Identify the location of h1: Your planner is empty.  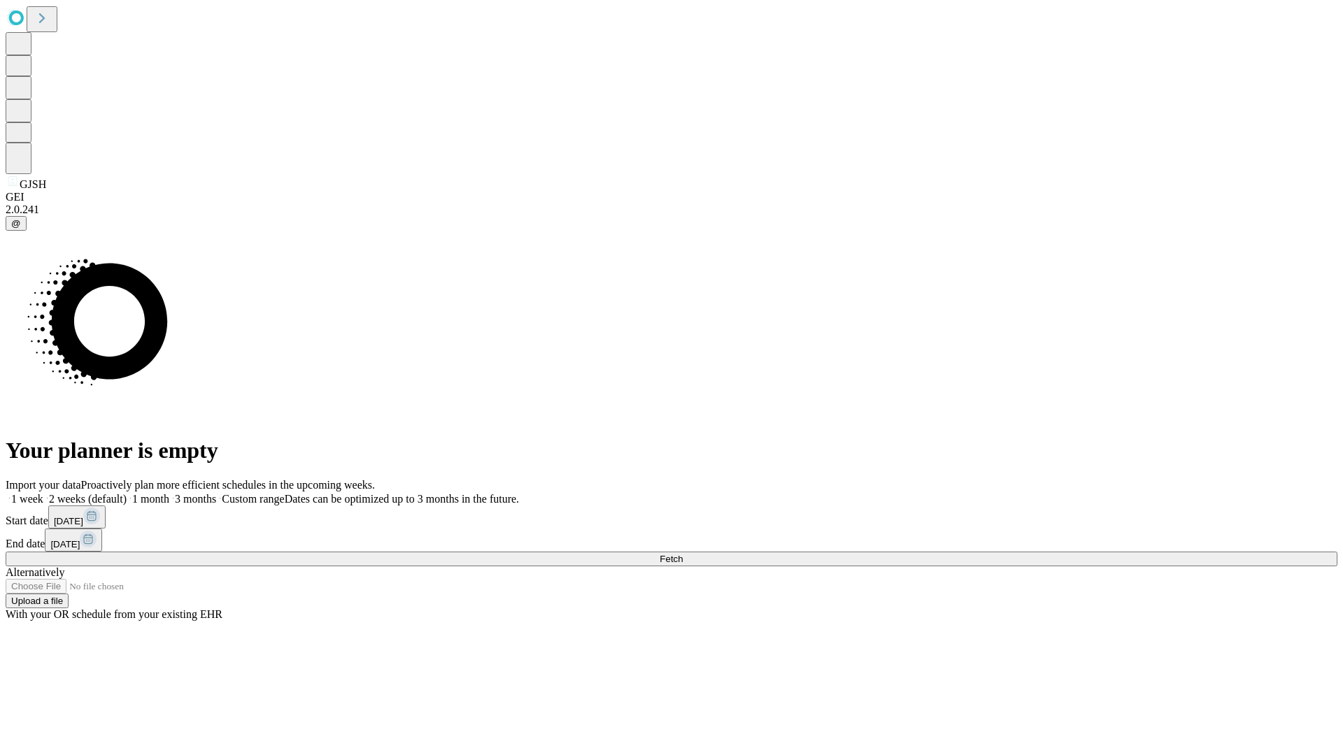
(671, 450).